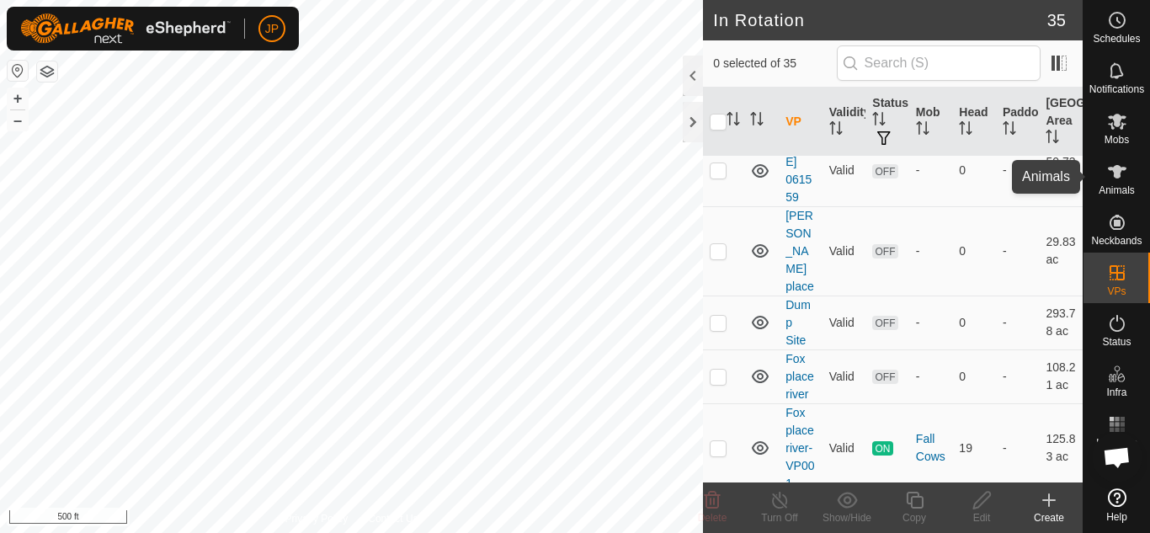  I want to click on div: Create, so click(1049, 518).